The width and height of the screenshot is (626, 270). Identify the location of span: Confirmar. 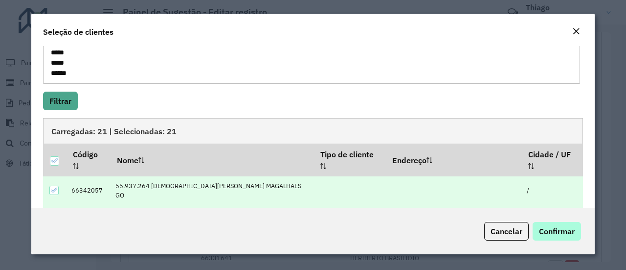
(557, 231).